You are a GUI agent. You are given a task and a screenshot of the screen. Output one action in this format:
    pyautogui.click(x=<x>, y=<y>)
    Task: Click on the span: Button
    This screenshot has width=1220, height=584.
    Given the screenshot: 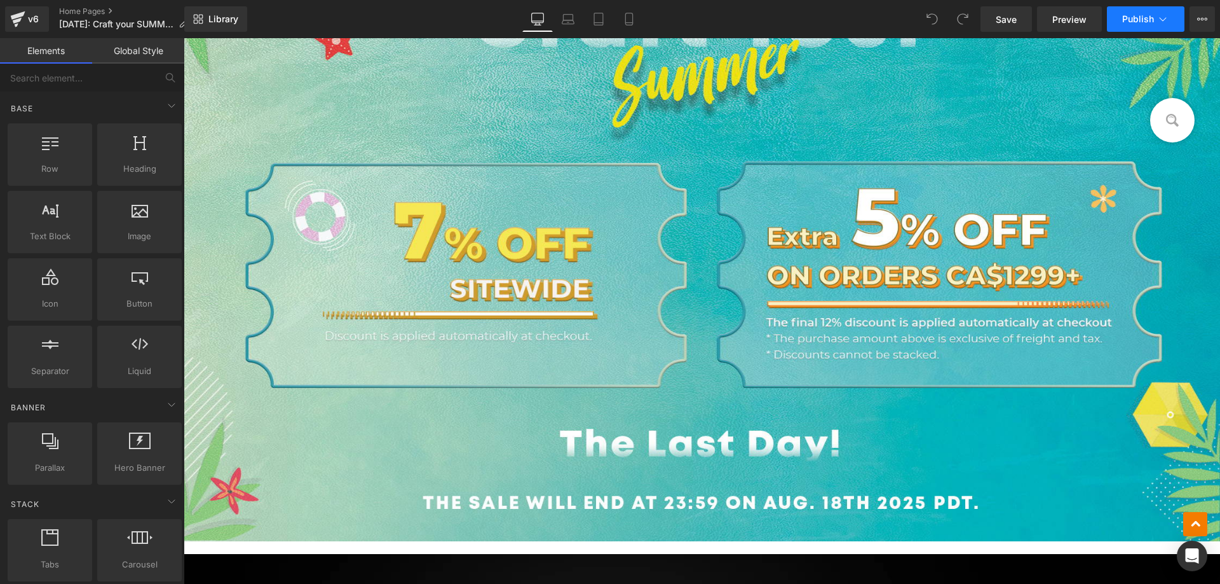 What is the action you would take?
    pyautogui.click(x=139, y=303)
    